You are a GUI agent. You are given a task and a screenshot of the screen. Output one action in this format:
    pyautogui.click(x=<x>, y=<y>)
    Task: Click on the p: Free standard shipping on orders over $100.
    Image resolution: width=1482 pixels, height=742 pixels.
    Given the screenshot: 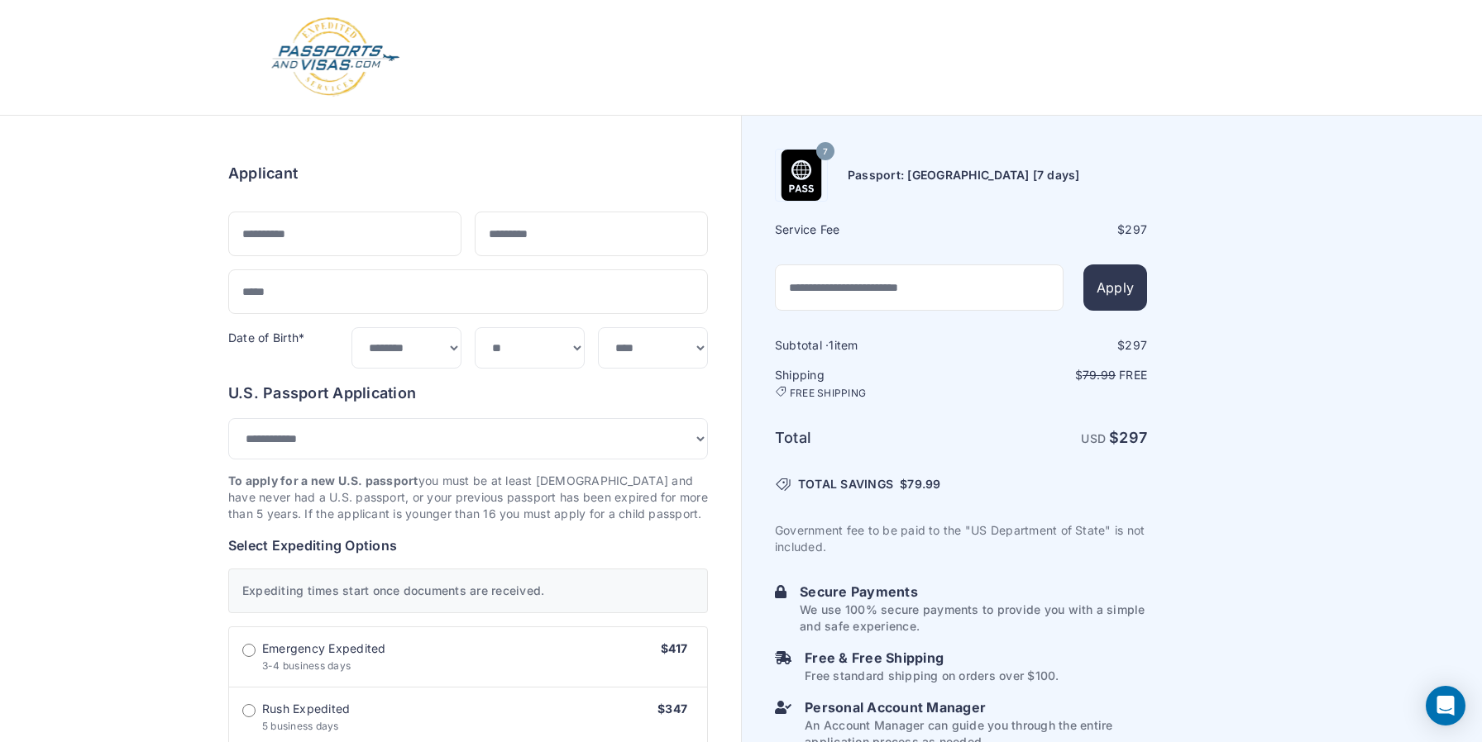 What is the action you would take?
    pyautogui.click(x=931, y=676)
    